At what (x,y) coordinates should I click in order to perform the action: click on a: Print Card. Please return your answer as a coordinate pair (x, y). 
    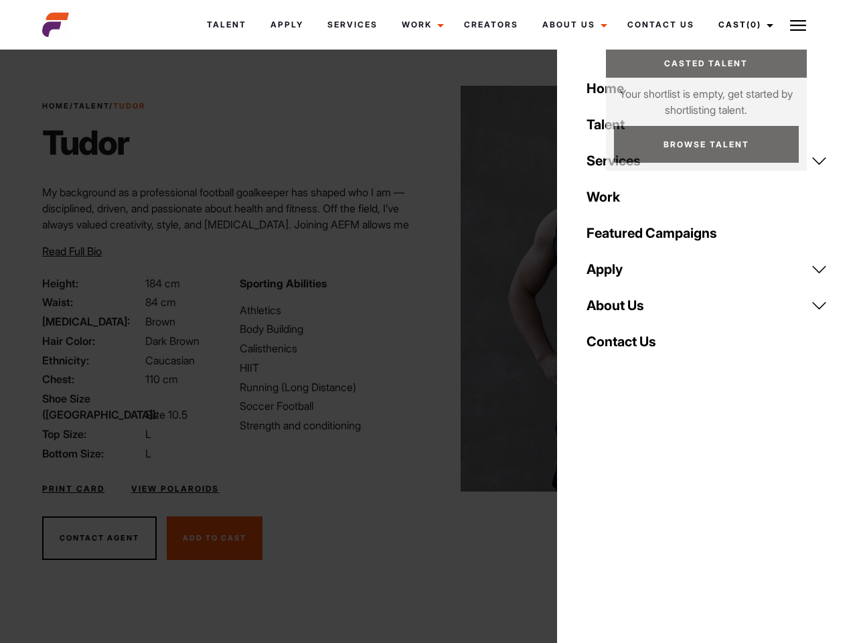
    Looking at the image, I should click on (73, 489).